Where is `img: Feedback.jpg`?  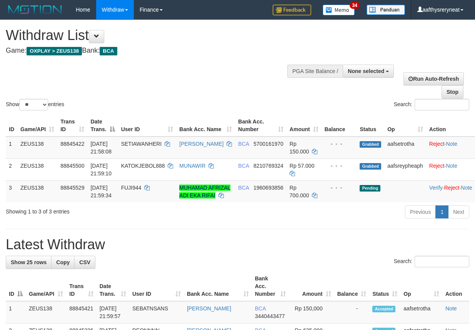
img: Feedback.jpg is located at coordinates (292, 10).